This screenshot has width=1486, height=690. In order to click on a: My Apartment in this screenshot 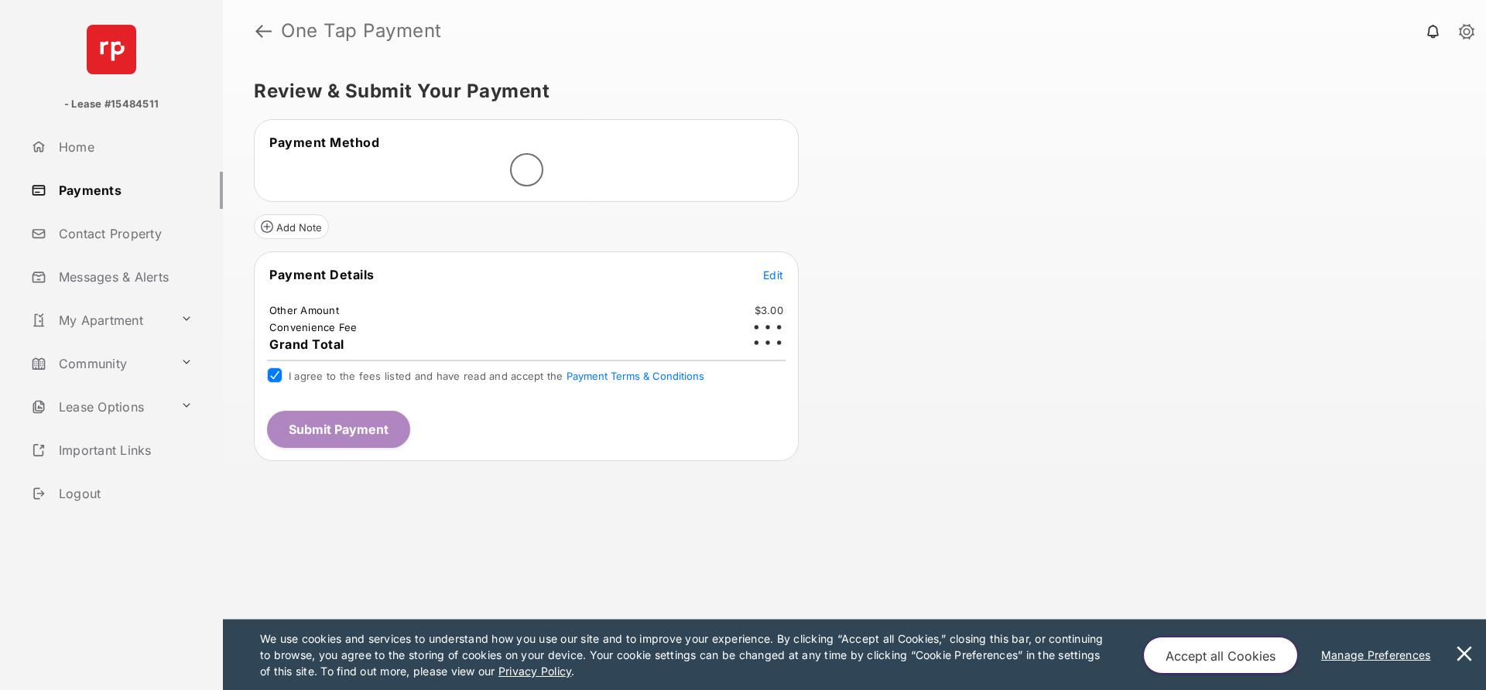, I will do `click(99, 320)`.